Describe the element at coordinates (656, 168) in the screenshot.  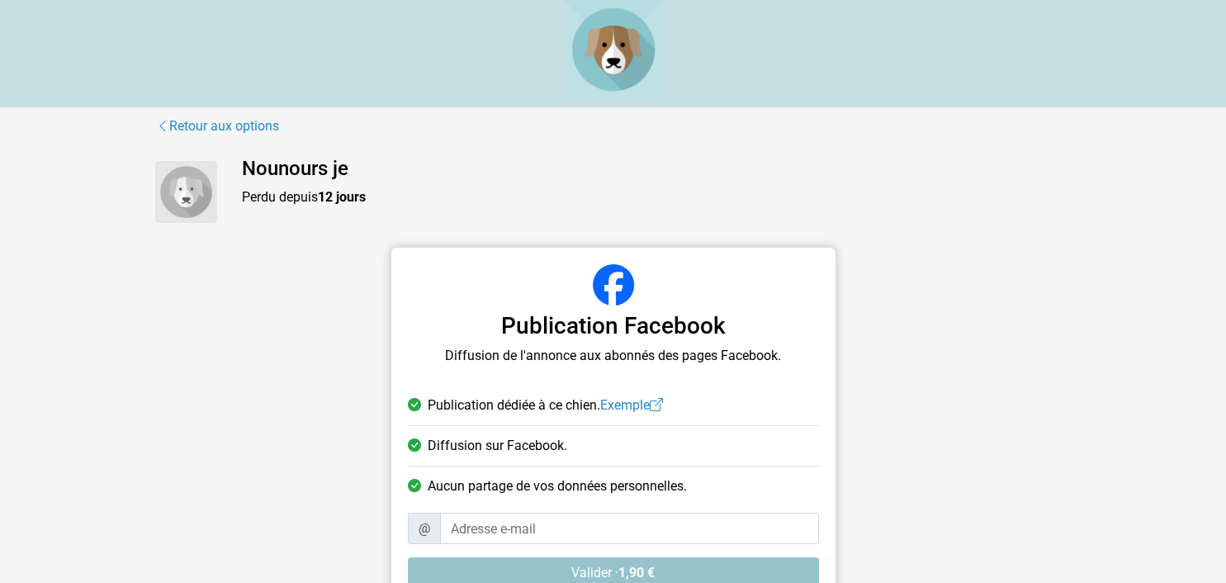
I see `h4: Nounours je` at that location.